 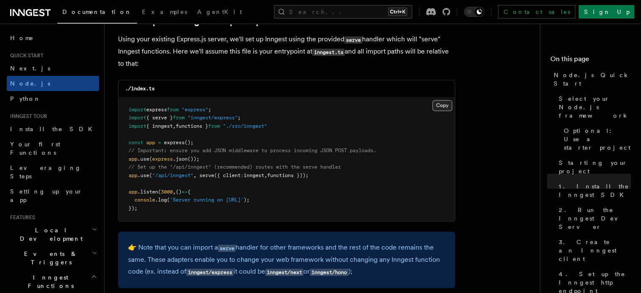 What do you see at coordinates (195, 110) in the screenshot?
I see `span: "express"` at bounding box center [195, 110].